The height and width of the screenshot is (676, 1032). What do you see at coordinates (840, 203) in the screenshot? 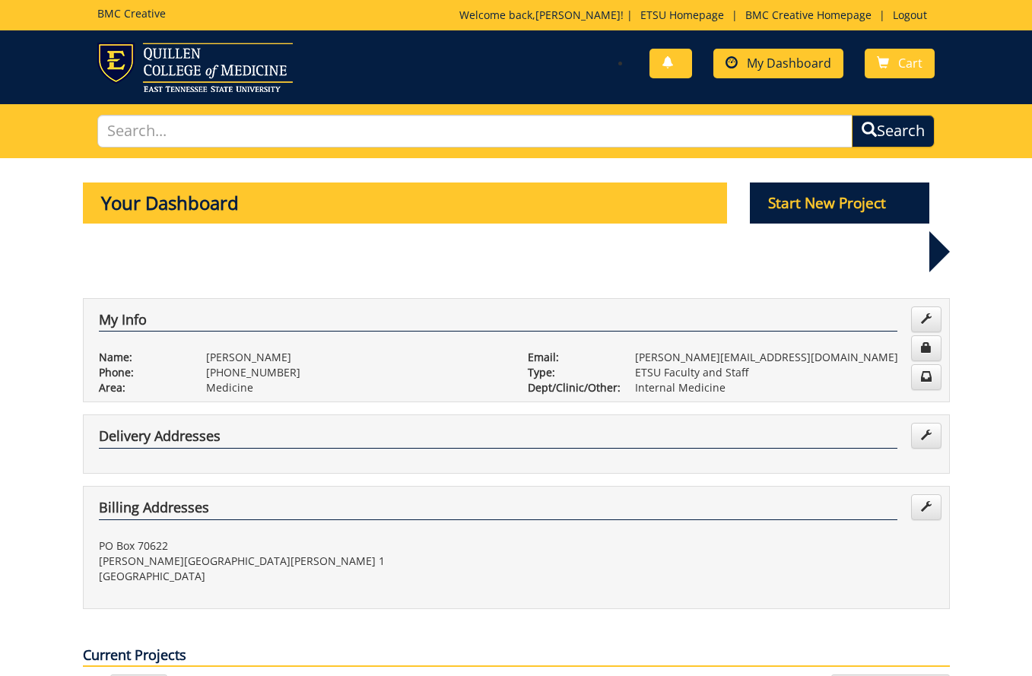
I see `p: Start New Project` at bounding box center [840, 203].